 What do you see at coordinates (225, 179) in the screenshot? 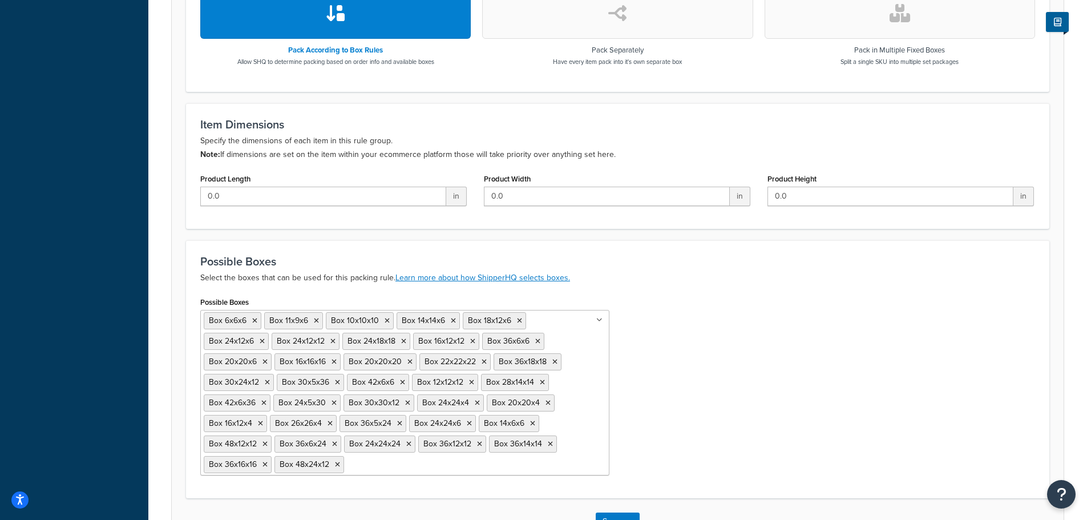
I see `label: Product Length` at bounding box center [225, 179].